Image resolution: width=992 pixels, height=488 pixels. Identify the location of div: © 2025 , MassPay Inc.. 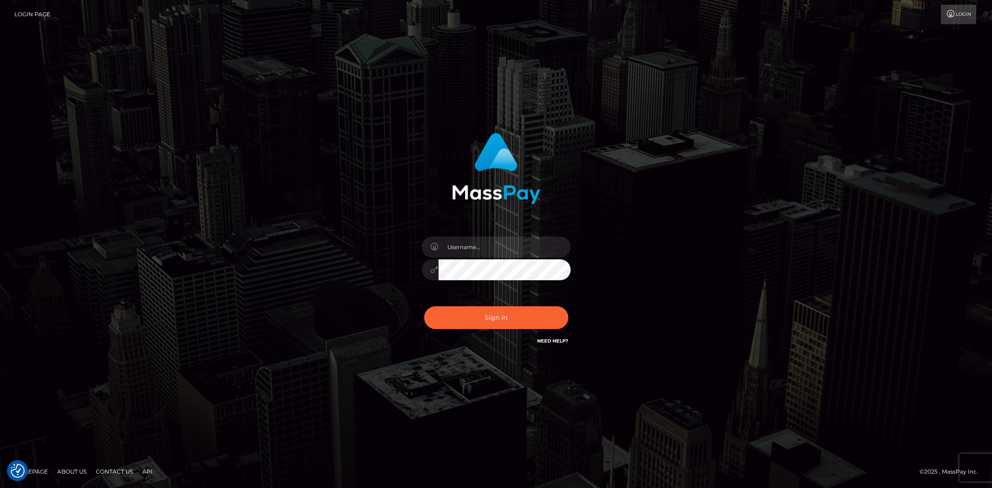
(952, 472).